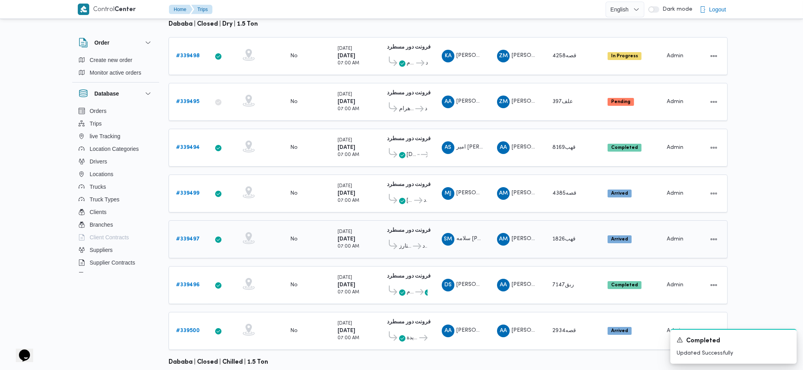 Image resolution: width=803 pixels, height=370 pixels. Describe the element at coordinates (116, 190) in the screenshot. I see `div: Database` at that location.